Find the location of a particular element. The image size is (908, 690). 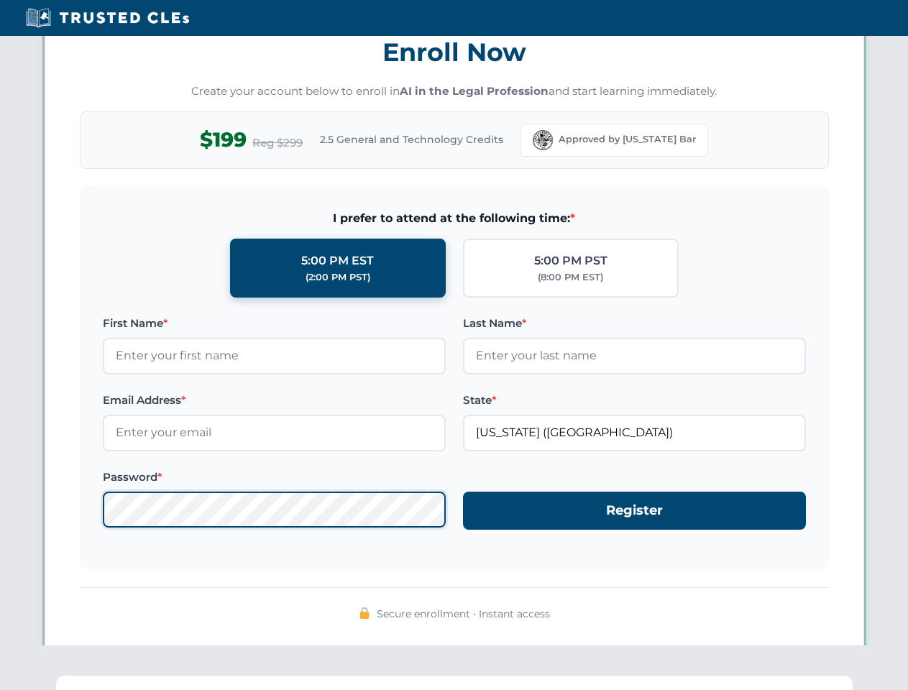

span: Secure enrollment • Instant access is located at coordinates (463, 614).